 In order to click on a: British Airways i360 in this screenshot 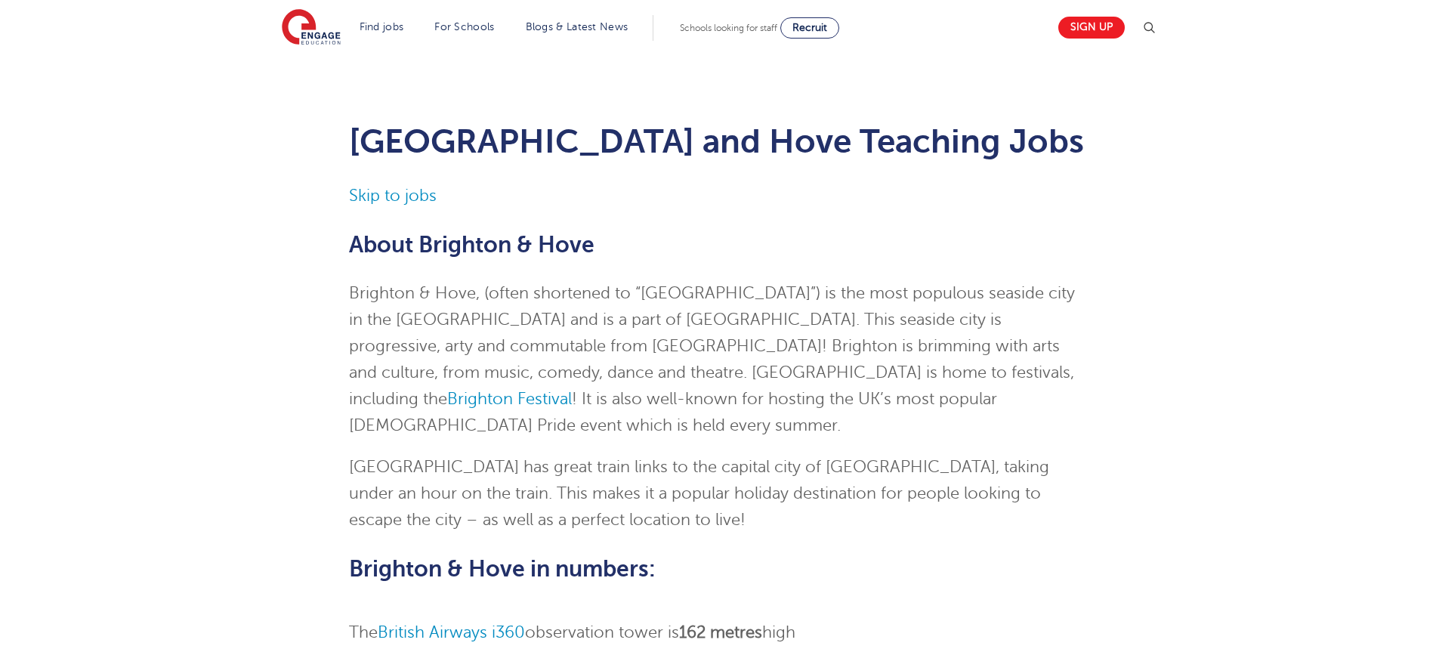, I will do `click(451, 632)`.